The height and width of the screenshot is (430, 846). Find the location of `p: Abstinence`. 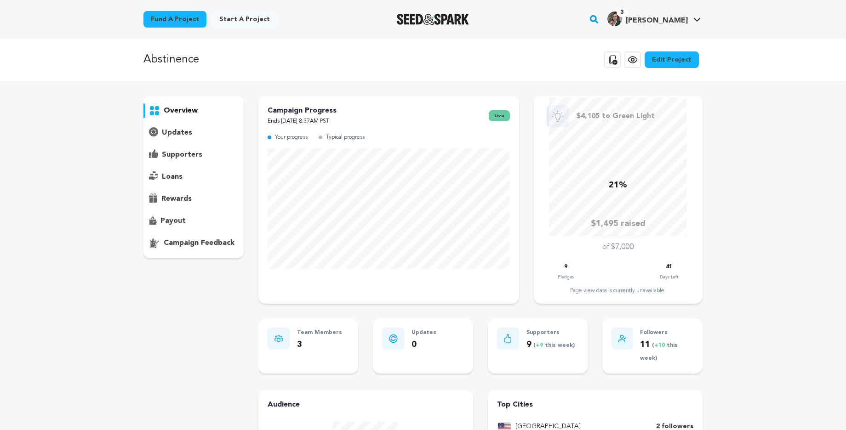

p: Abstinence is located at coordinates (171, 60).